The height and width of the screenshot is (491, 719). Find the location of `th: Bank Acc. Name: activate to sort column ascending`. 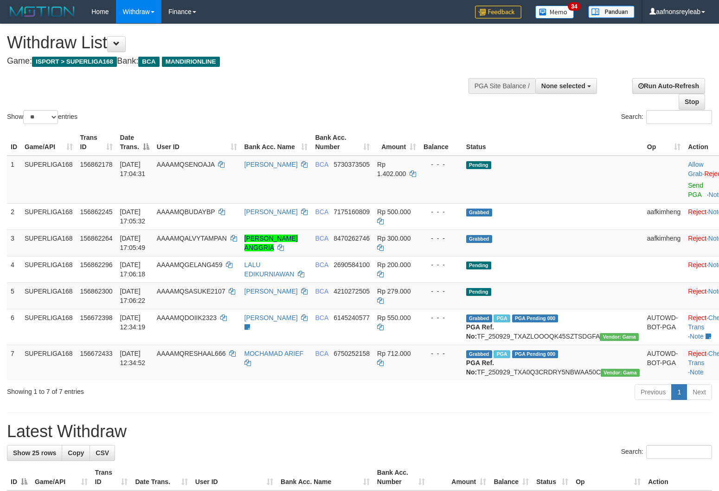

th: Bank Acc. Name: activate to sort column ascending is located at coordinates (276, 142).